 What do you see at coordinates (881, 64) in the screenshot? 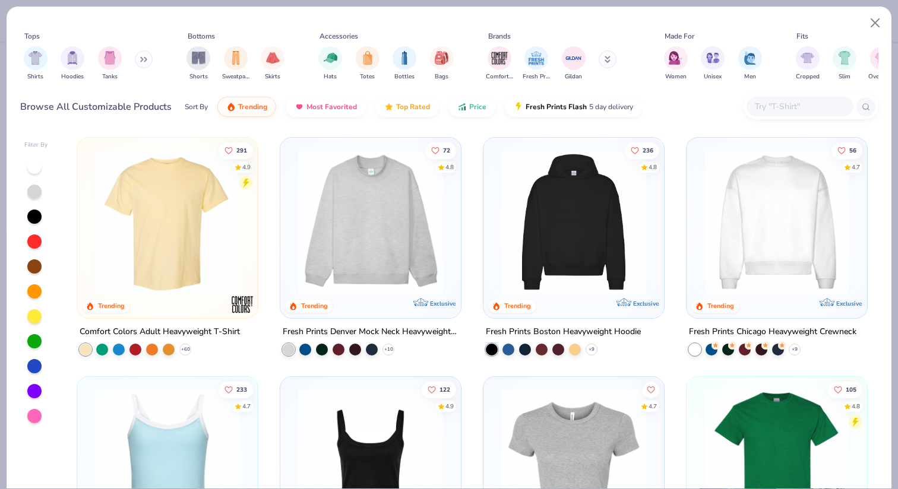
I see `div: filter for Oversized` at bounding box center [881, 64].